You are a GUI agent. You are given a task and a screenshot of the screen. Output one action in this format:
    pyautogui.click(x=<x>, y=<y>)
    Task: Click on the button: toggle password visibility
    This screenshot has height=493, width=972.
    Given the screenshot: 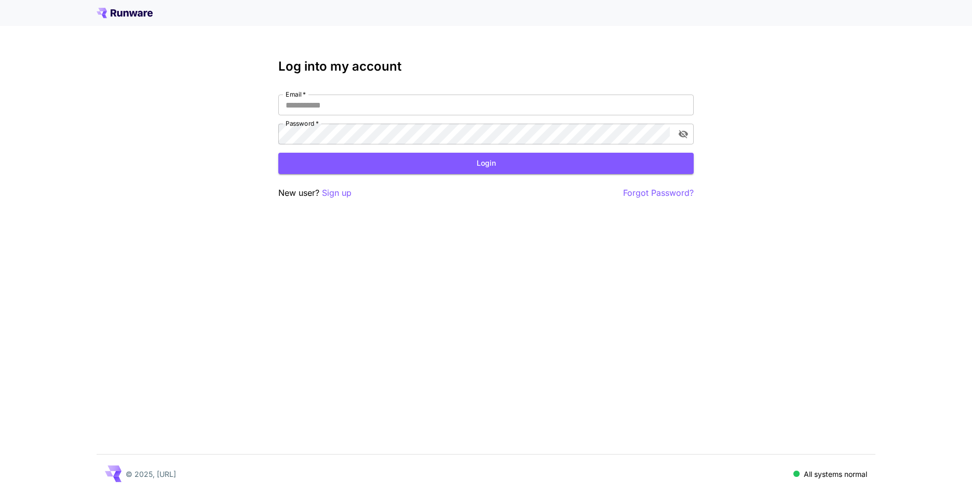 What is the action you would take?
    pyautogui.click(x=683, y=134)
    